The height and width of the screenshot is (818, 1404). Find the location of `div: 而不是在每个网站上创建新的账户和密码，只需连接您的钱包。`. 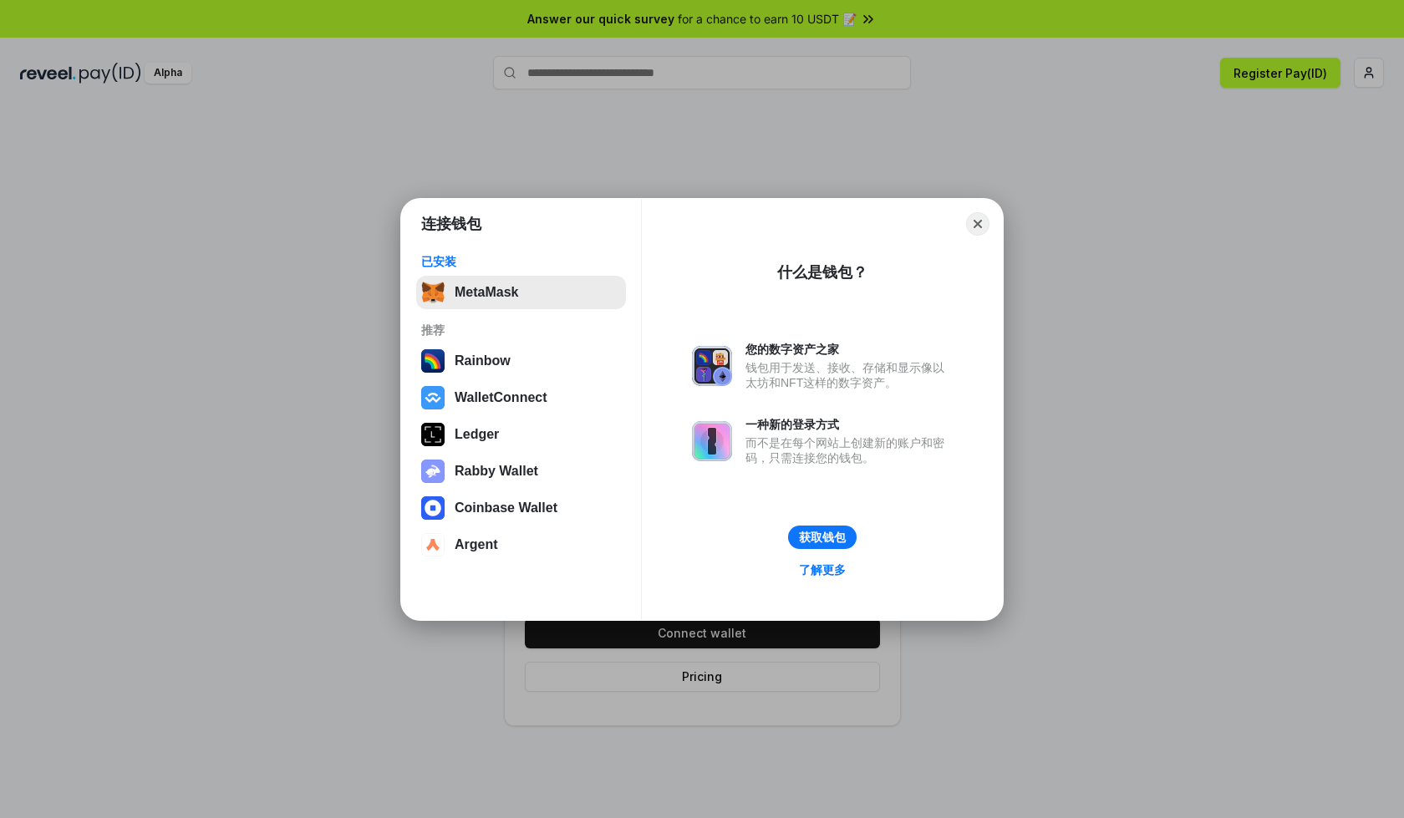

div: 而不是在每个网站上创建新的账户和密码，只需连接您的钱包。 is located at coordinates (849, 451).